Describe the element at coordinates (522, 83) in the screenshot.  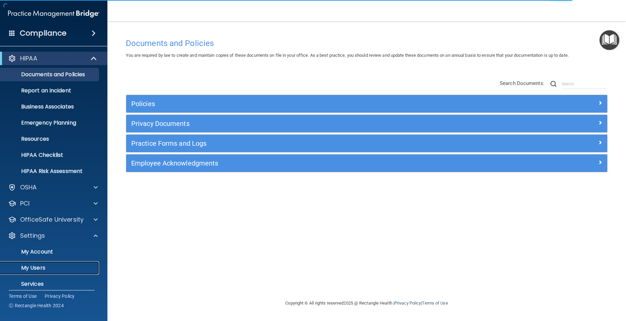
I see `span: Search Documents:` at that location.